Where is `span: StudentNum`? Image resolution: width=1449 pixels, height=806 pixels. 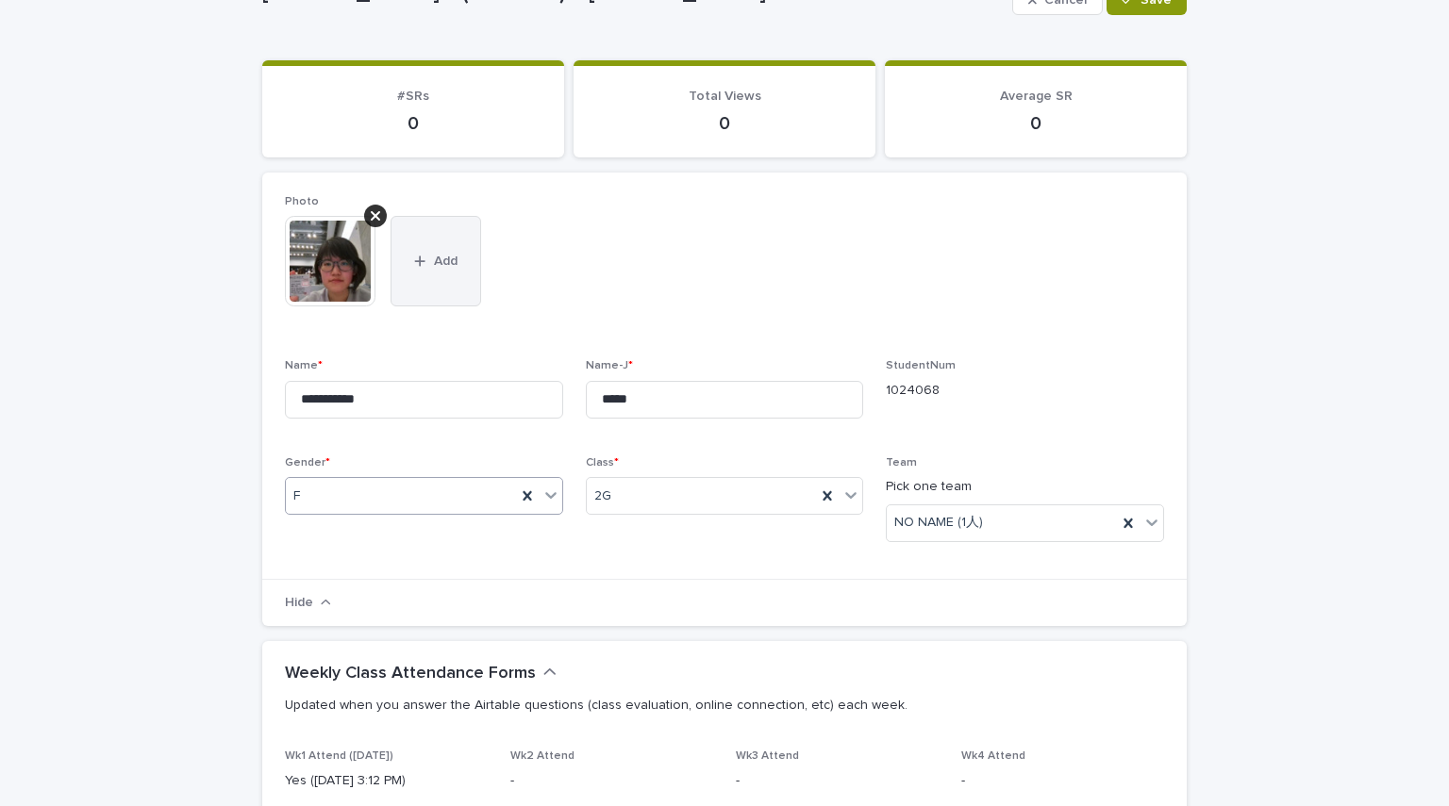 span: StudentNum is located at coordinates (920, 366).